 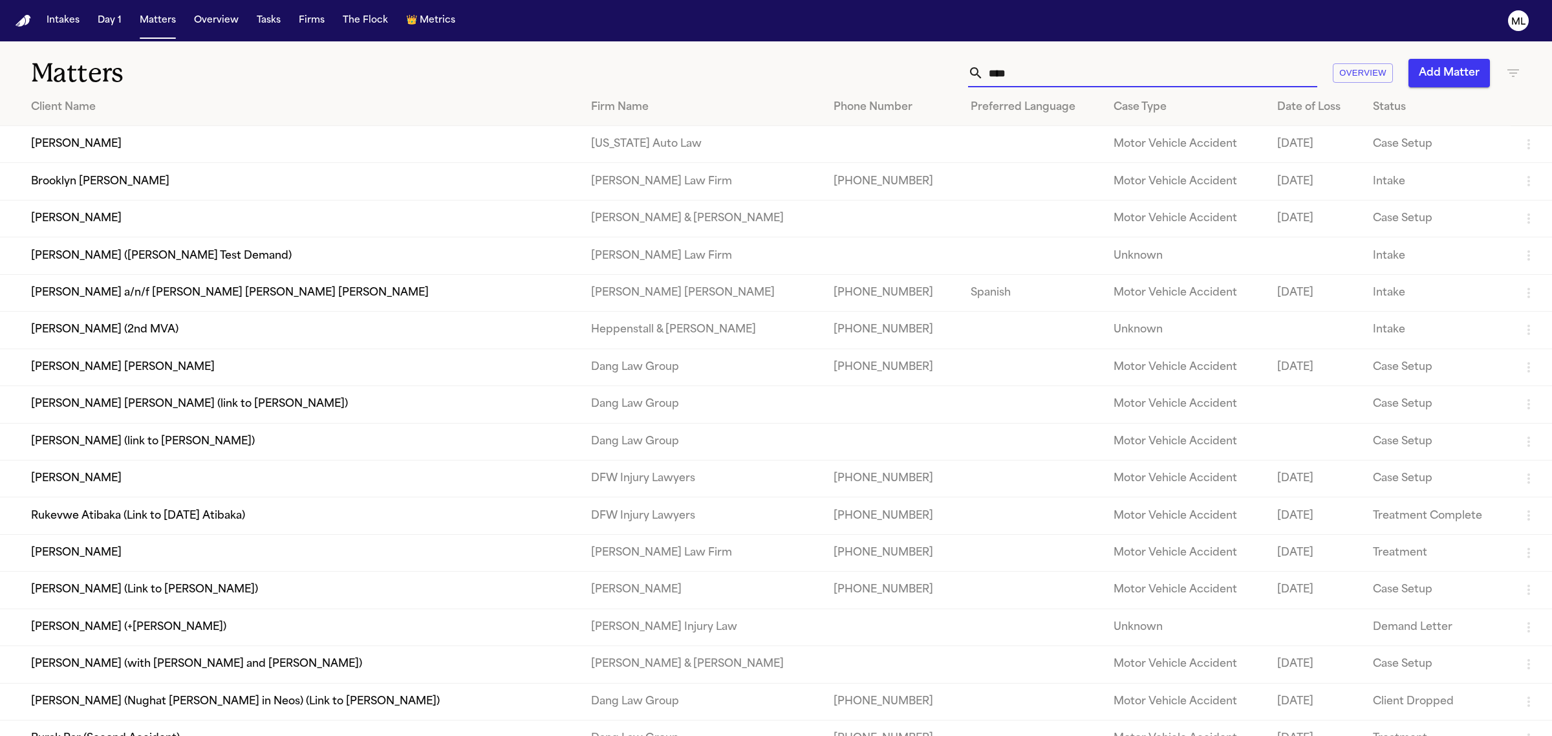 What do you see at coordinates (1031, 107) in the screenshot?
I see `div: Preferred Language` at bounding box center [1031, 107].